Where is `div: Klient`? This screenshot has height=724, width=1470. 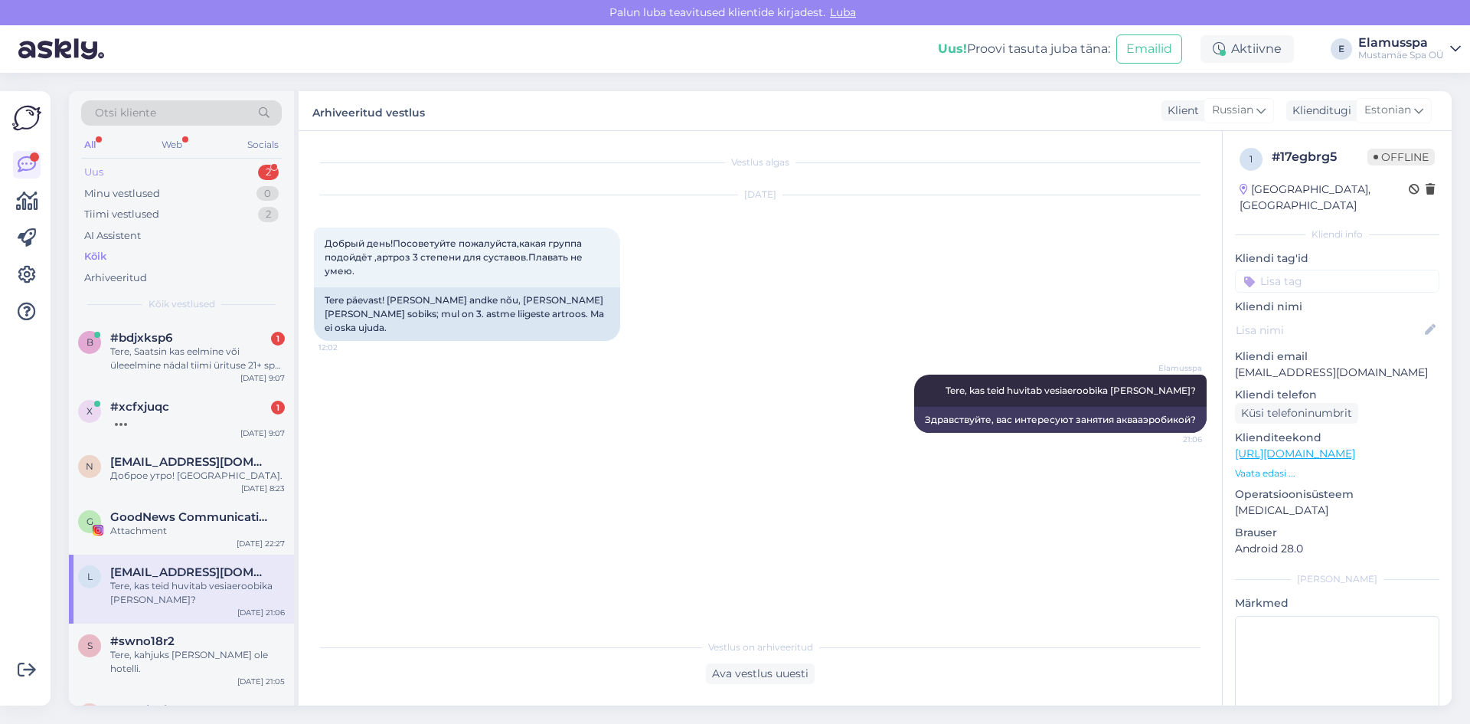 div: Klient is located at coordinates (1180, 110).